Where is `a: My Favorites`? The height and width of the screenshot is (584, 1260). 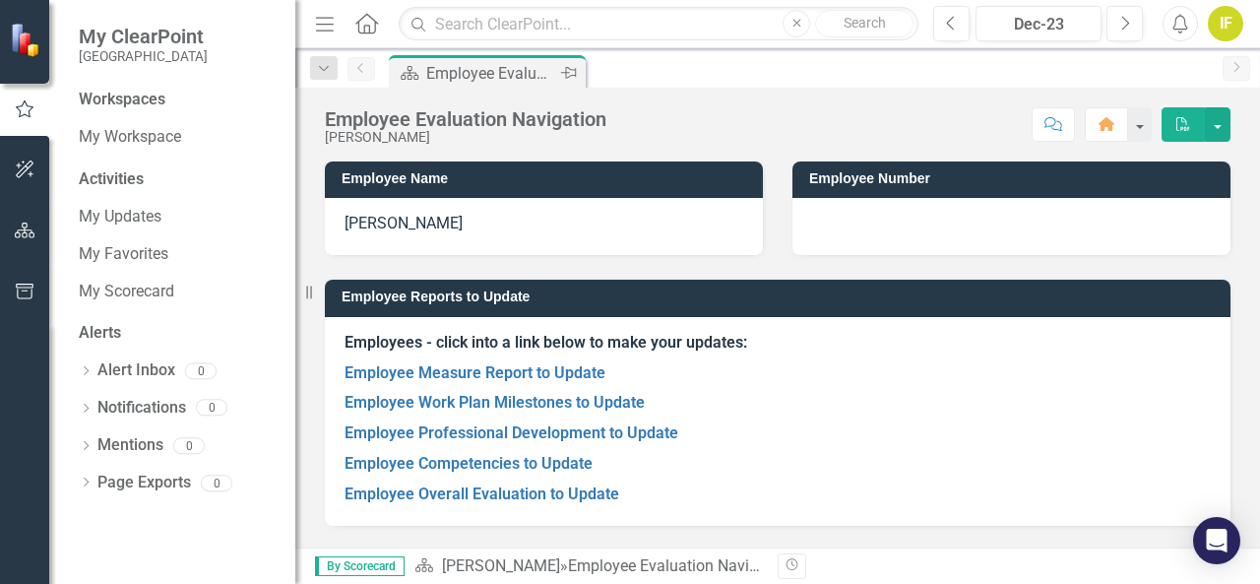 a: My Favorites is located at coordinates (177, 254).